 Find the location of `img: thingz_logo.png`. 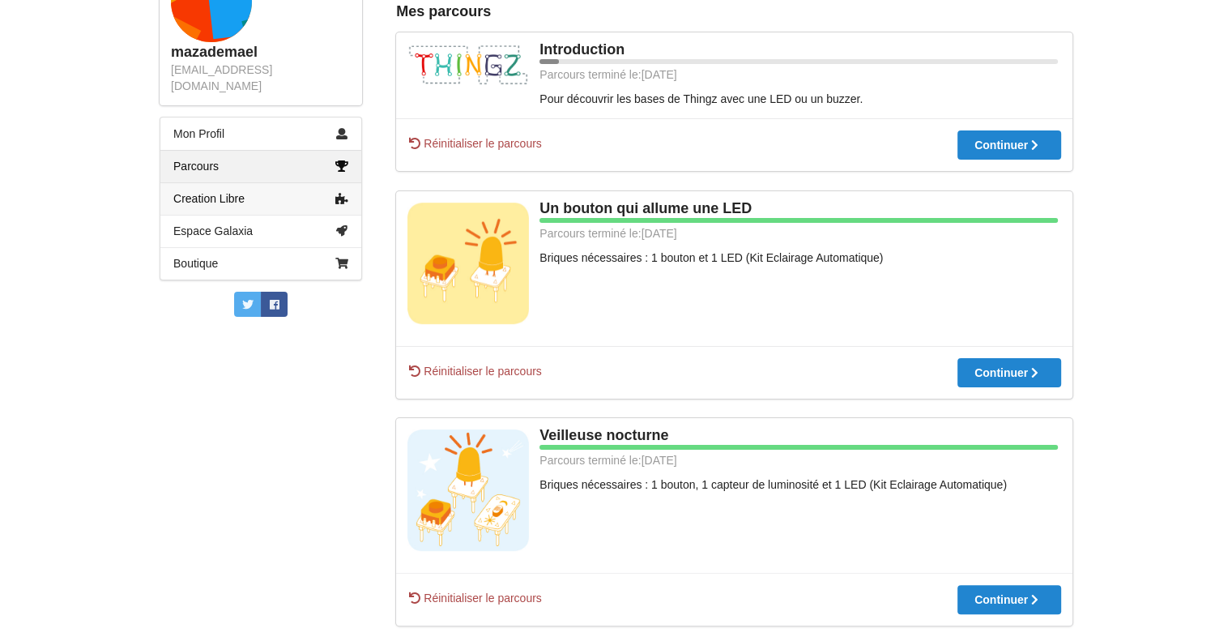

img: thingz_logo.png is located at coordinates (468, 65).